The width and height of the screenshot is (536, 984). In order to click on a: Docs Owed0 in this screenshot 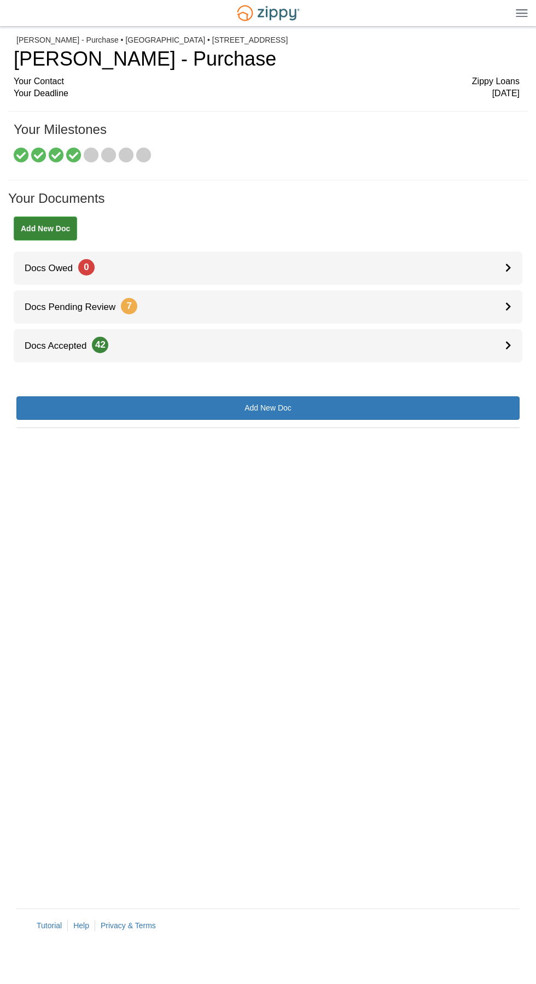, I will do `click(268, 268)`.